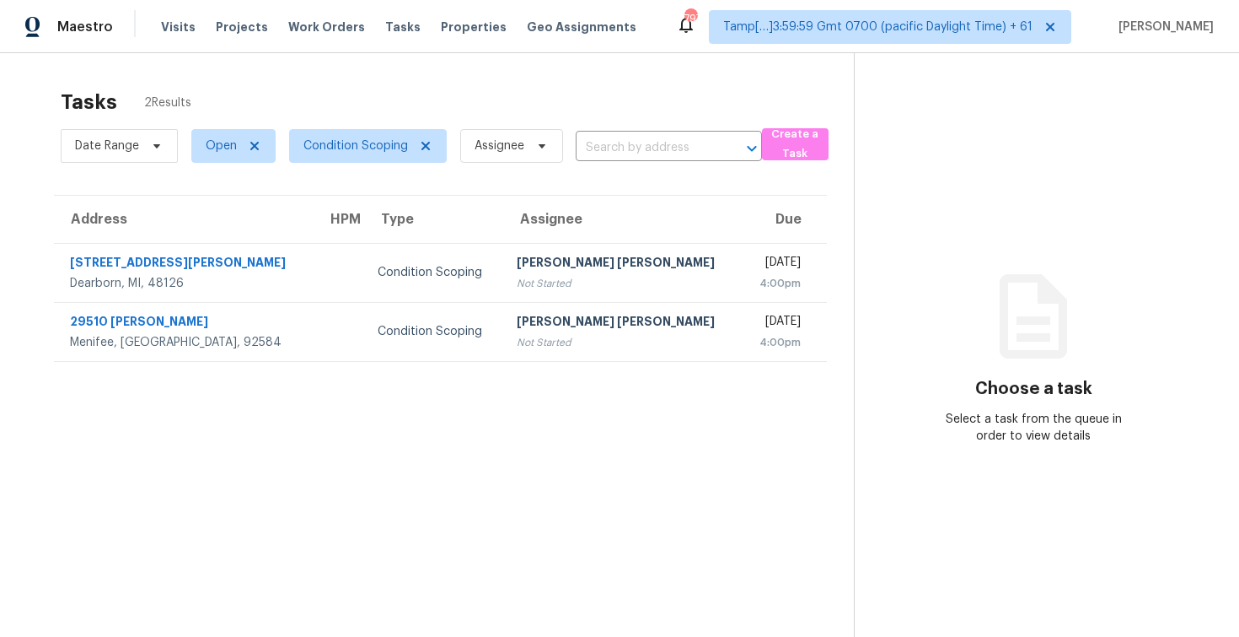 Image resolution: width=1239 pixels, height=637 pixels. Describe the element at coordinates (785, 219) in the screenshot. I see `th: Due` at that location.